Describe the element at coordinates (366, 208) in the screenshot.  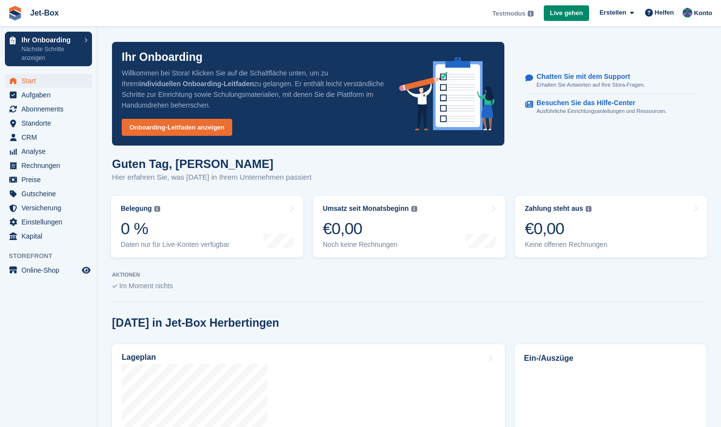
I see `div: Umsatz seit Monatsbeginn` at that location.